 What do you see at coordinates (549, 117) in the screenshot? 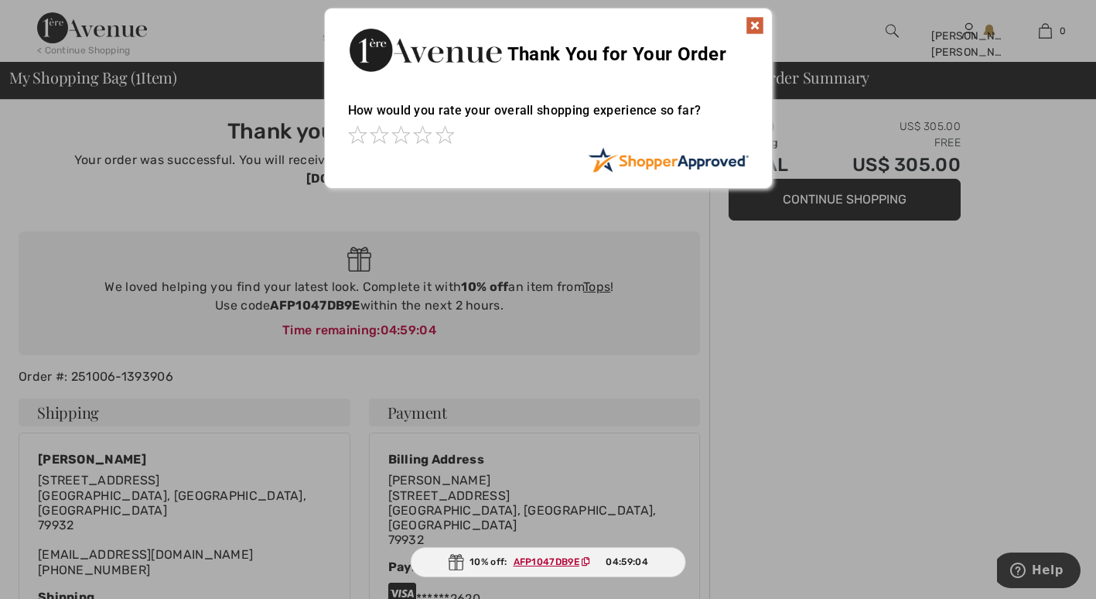
I see `div: How would you rate your overall shopping experience so far?` at bounding box center [549, 117].